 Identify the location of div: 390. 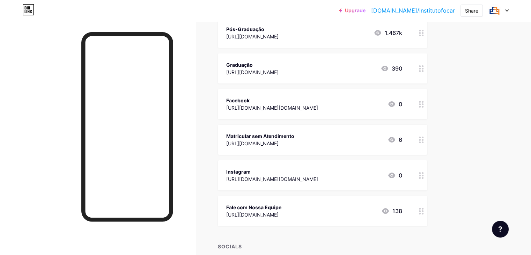
(392, 68).